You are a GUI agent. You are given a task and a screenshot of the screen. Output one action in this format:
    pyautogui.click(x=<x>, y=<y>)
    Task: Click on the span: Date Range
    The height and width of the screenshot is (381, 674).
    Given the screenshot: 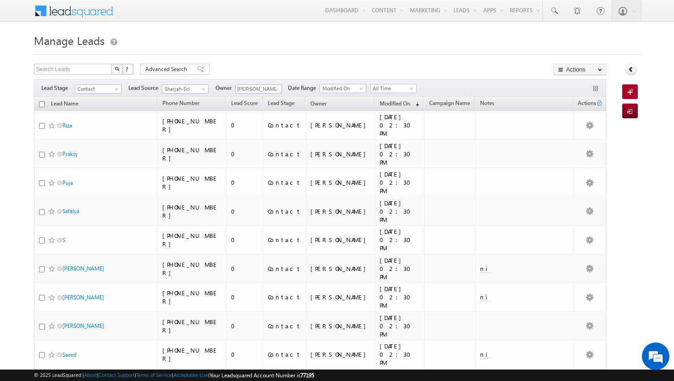 What is the action you would take?
    pyautogui.click(x=303, y=88)
    